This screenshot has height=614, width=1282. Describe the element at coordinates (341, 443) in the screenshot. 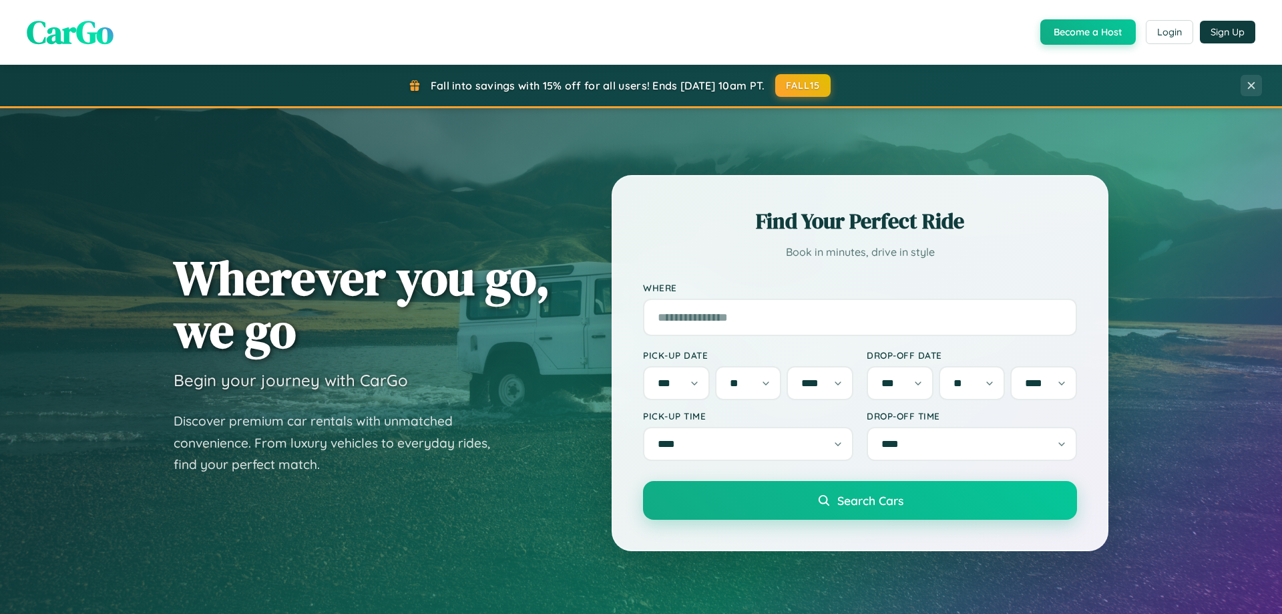

I see `p: Discover premium car rentals with unmatched convenience. From luxury vehicles to everyday rides, ...` at that location.